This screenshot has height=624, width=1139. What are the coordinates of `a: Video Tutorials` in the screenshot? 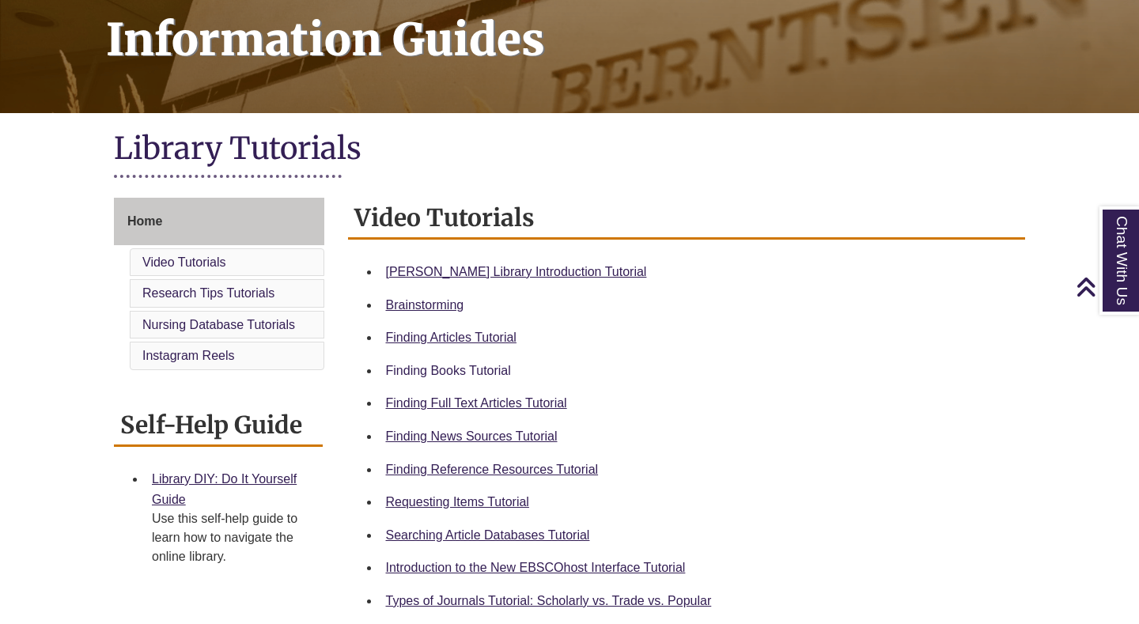 It's located at (184, 262).